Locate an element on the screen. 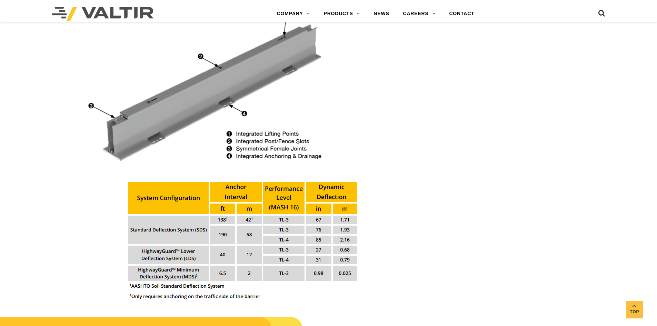 The width and height of the screenshot is (657, 326). a: Top is located at coordinates (634, 310).